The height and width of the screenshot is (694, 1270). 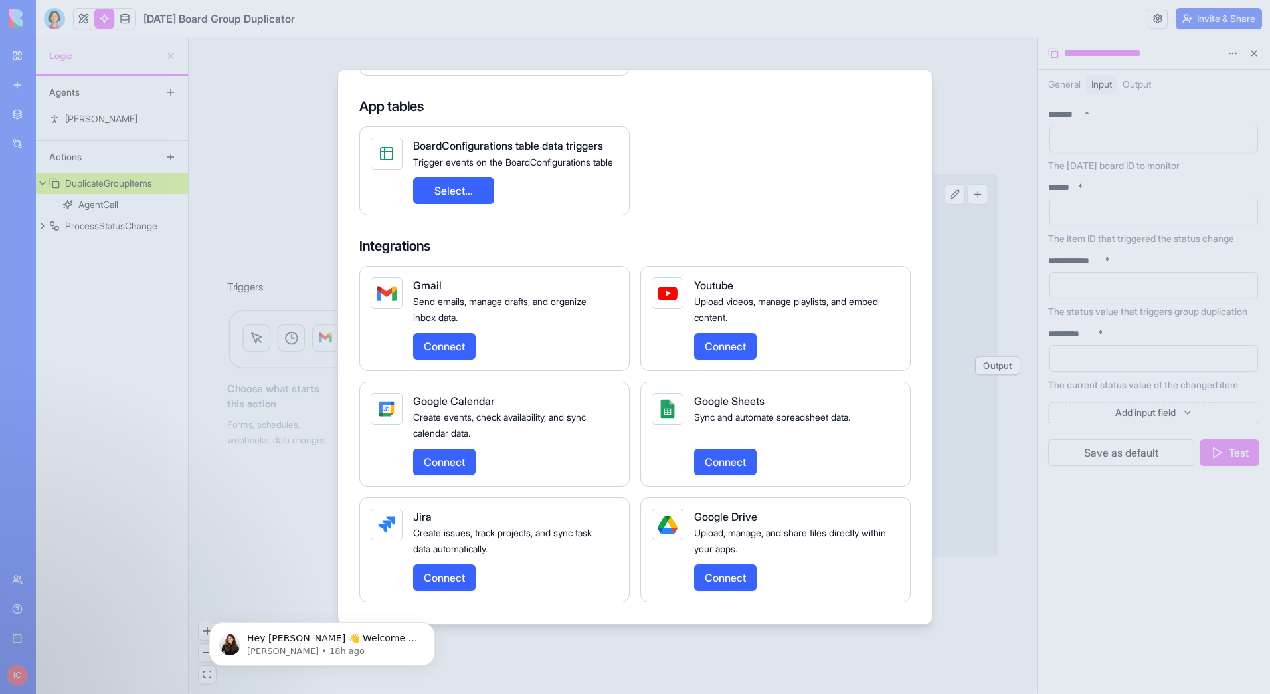 I want to click on span: Trigger events on the BoardConfigurations table, so click(x=513, y=161).